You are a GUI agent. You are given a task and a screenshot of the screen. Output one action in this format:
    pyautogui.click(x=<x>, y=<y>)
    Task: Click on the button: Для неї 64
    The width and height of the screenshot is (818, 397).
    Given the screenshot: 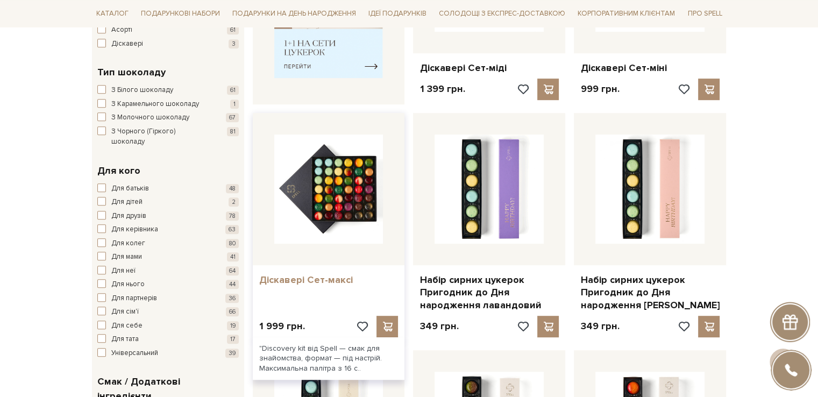 What is the action you would take?
    pyautogui.click(x=168, y=271)
    